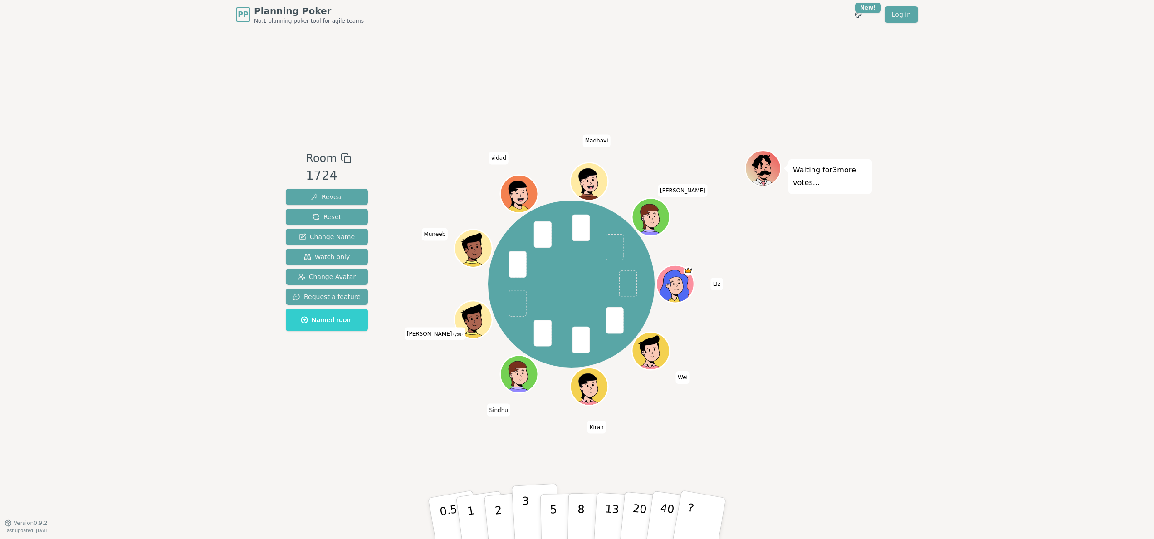  What do you see at coordinates (327, 237) in the screenshot?
I see `button: Change Name` at bounding box center [327, 237].